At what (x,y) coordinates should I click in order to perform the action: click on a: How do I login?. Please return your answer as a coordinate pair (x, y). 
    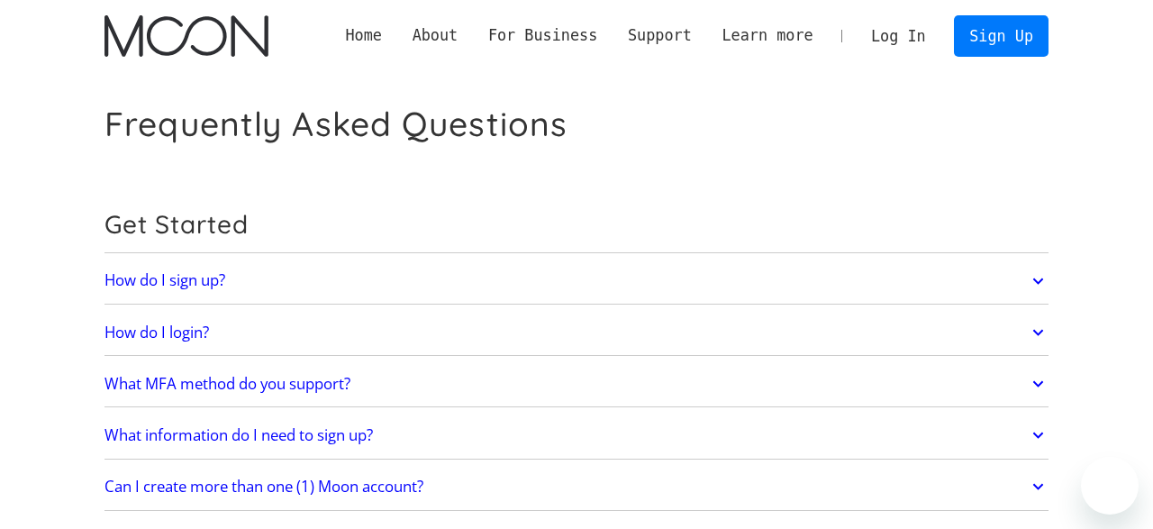
    Looking at the image, I should click on (576, 332).